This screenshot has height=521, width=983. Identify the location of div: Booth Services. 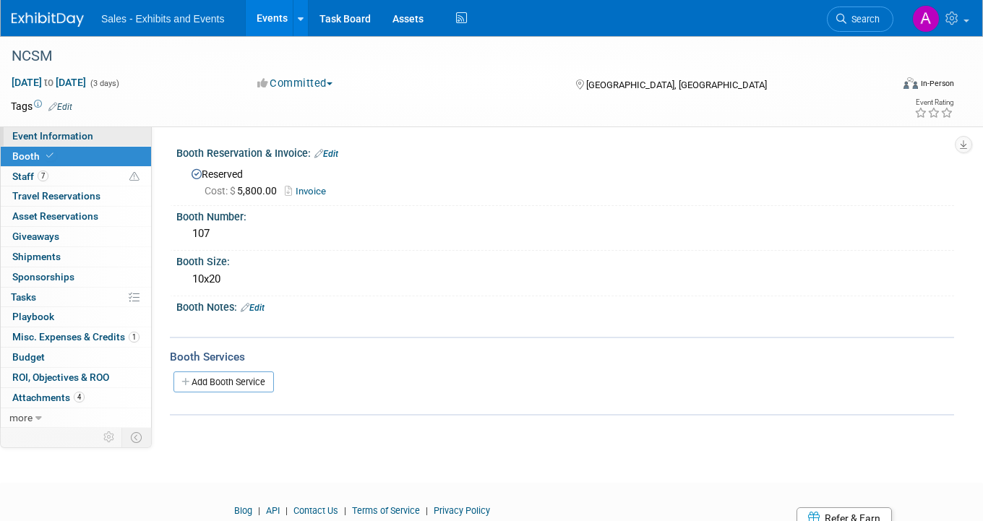
(562, 357).